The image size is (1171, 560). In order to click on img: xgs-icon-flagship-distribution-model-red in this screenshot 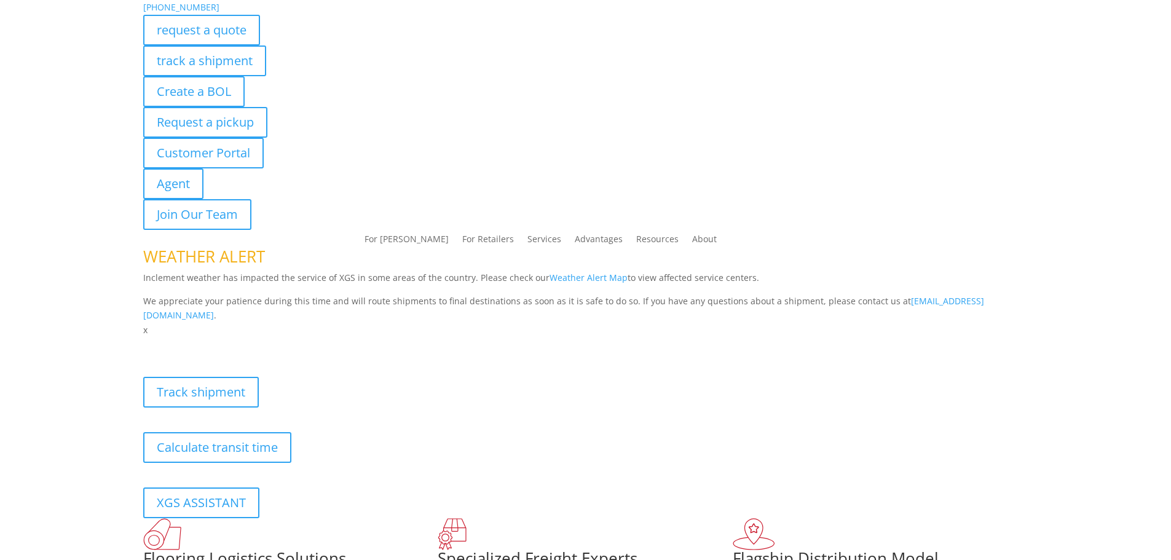, I will do `click(754, 534)`.